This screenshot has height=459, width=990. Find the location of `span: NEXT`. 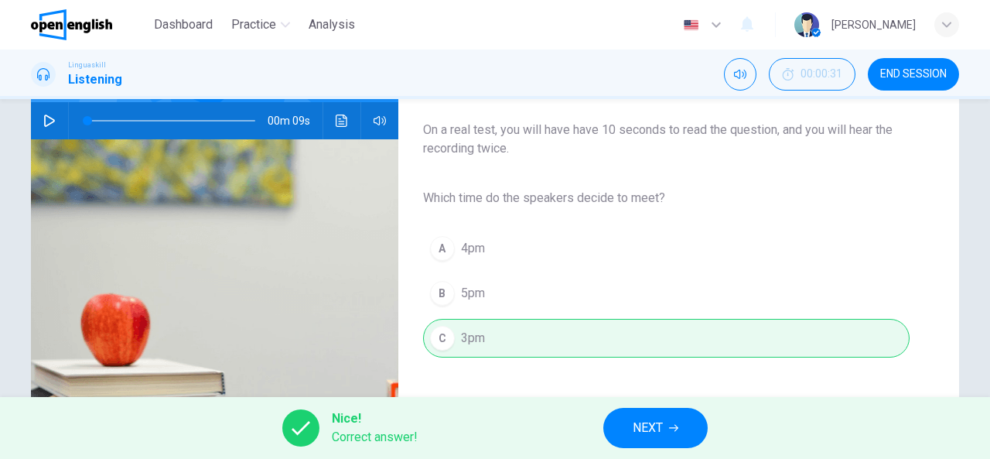

span: NEXT is located at coordinates (648, 428).